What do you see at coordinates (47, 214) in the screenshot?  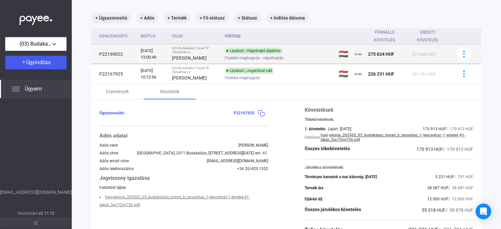 I see `strong: v2.11.12` at bounding box center [47, 214].